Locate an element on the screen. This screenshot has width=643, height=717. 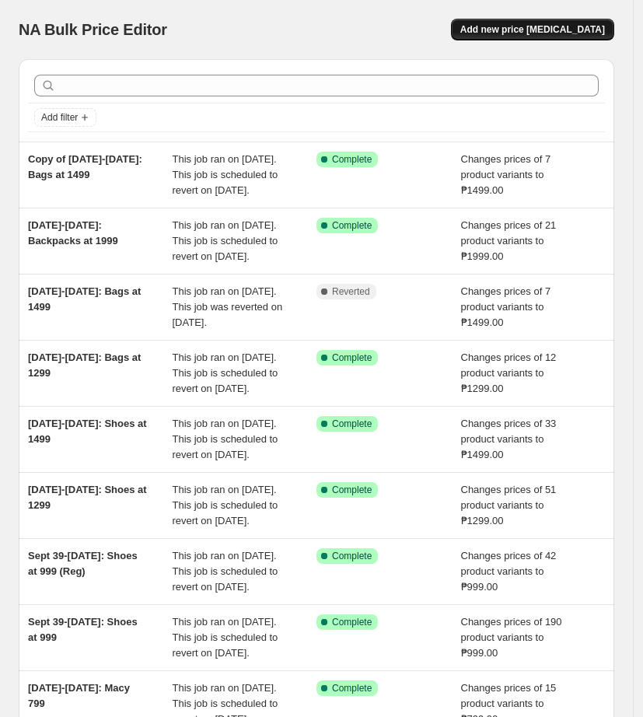
span: Changes prices of 33 product variants to ₱1499.00 is located at coordinates (508, 438).